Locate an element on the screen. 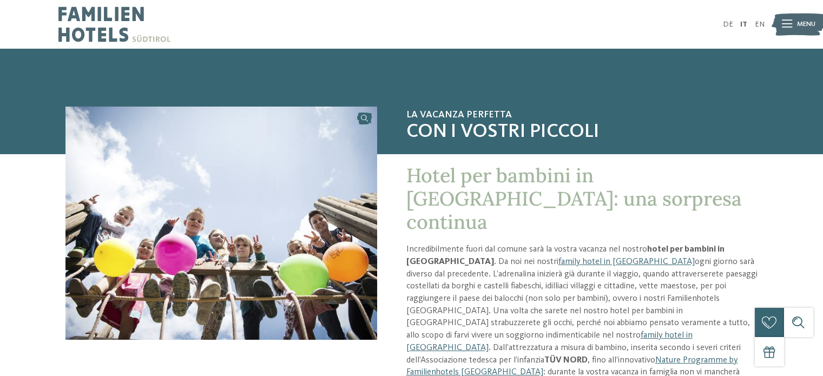 Image resolution: width=823 pixels, height=376 pixels. strong: TÜV NORD is located at coordinates (566, 360).